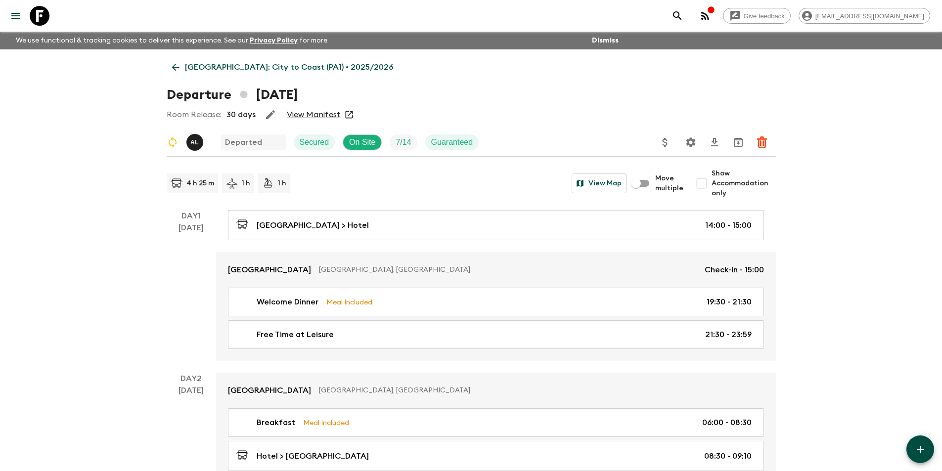 The width and height of the screenshot is (942, 471). I want to click on p: Day 2, so click(191, 379).